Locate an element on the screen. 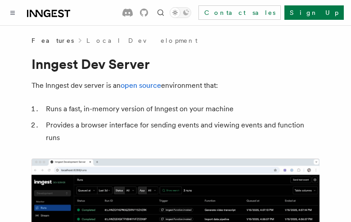  button: Toggle navigation is located at coordinates (13, 13).